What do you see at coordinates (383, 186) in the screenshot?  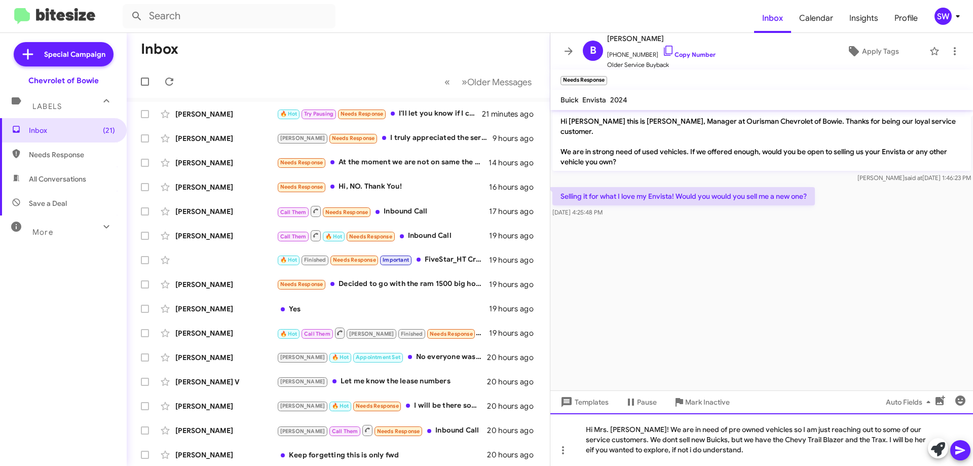 I see `div: Hi, NO. Thank You!` at bounding box center [383, 186].